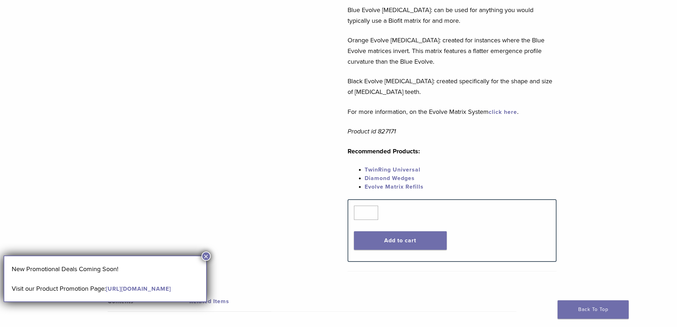  Describe the element at coordinates (390, 178) in the screenshot. I see `a: Diamond Wedges` at that location.